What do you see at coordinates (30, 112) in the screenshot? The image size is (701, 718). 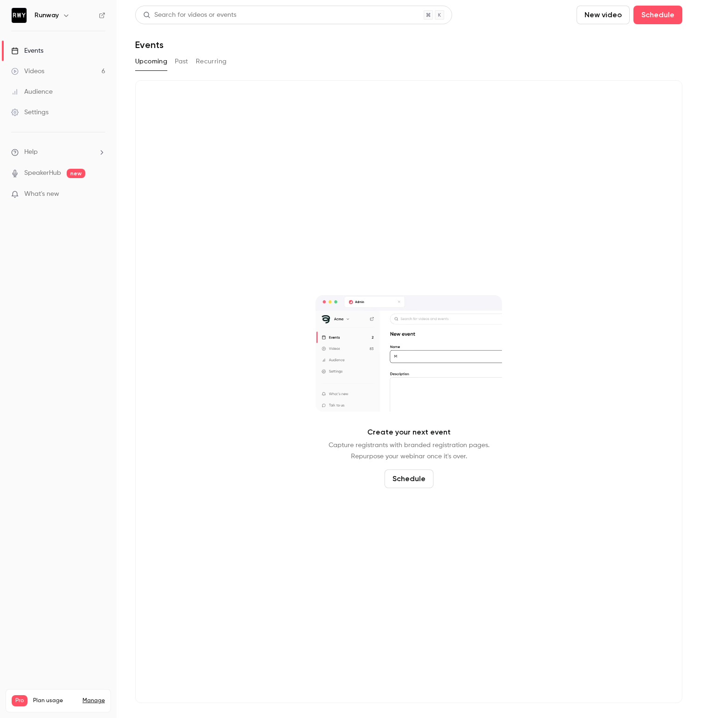 I see `div: Settings` at bounding box center [30, 112].